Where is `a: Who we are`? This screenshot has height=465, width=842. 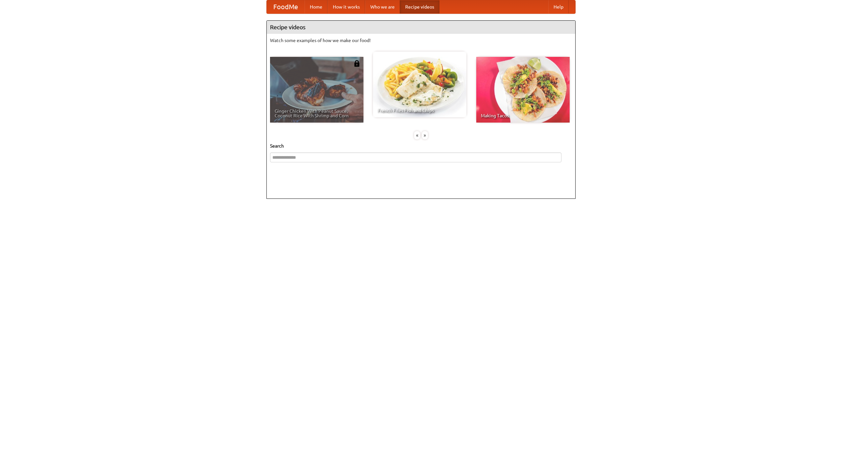
a: Who we are is located at coordinates (382, 7).